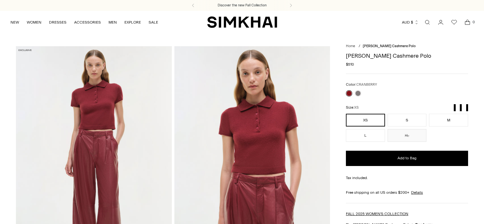  What do you see at coordinates (441, 22) in the screenshot?
I see `a: Go to the account page` at bounding box center [441, 22].